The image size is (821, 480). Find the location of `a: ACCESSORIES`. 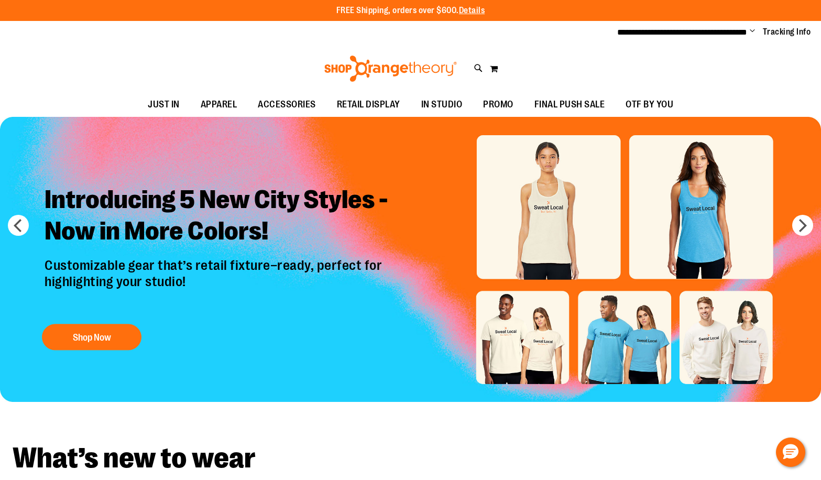

a: ACCESSORIES is located at coordinates (287, 105).